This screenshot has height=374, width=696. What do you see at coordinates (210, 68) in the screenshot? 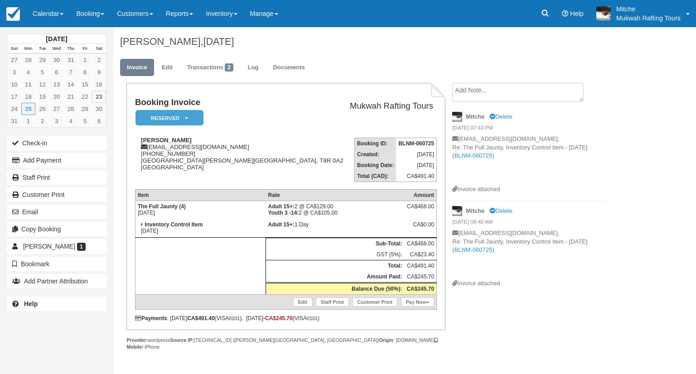
I see `a: Transactions2` at bounding box center [210, 68].